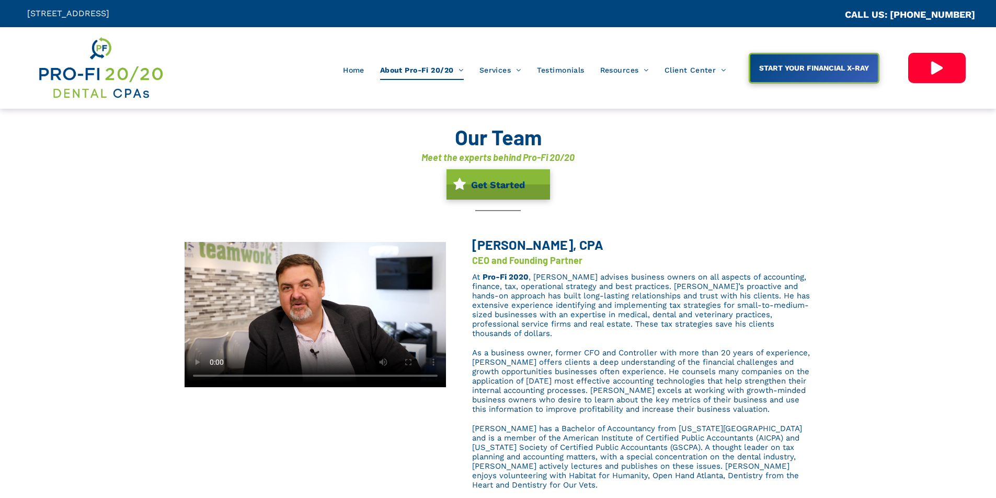 The width and height of the screenshot is (996, 498). I want to click on font: Meet the experts behind Pro-Fi 20/20, so click(498, 157).